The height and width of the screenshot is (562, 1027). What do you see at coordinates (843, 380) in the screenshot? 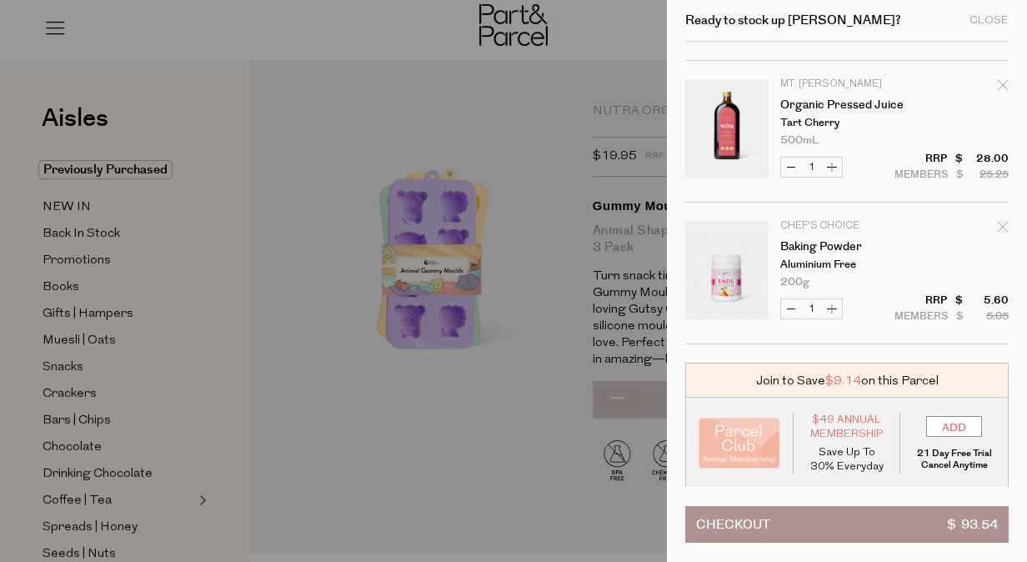
I see `span: $9.14` at bounding box center [843, 380].